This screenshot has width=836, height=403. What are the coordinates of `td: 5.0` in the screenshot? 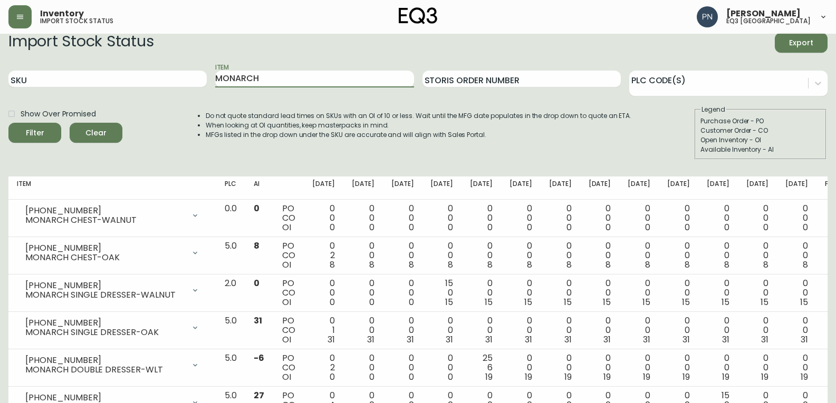 It's located at (230, 256).